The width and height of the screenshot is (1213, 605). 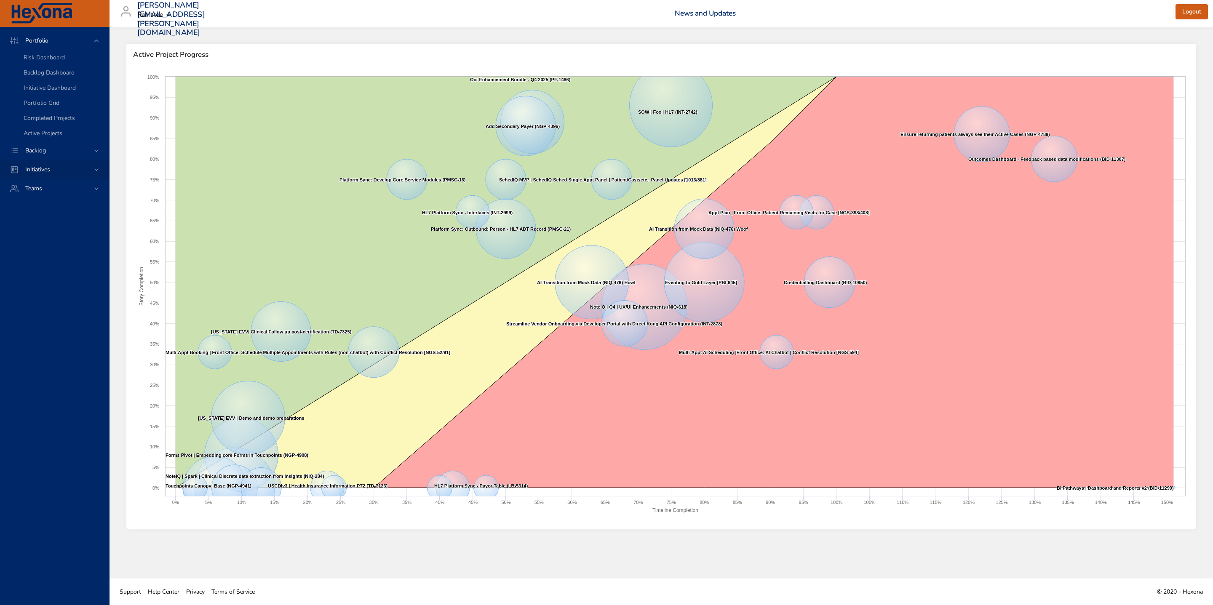 What do you see at coordinates (1191, 12) in the screenshot?
I see `span: Logout` at bounding box center [1191, 12].